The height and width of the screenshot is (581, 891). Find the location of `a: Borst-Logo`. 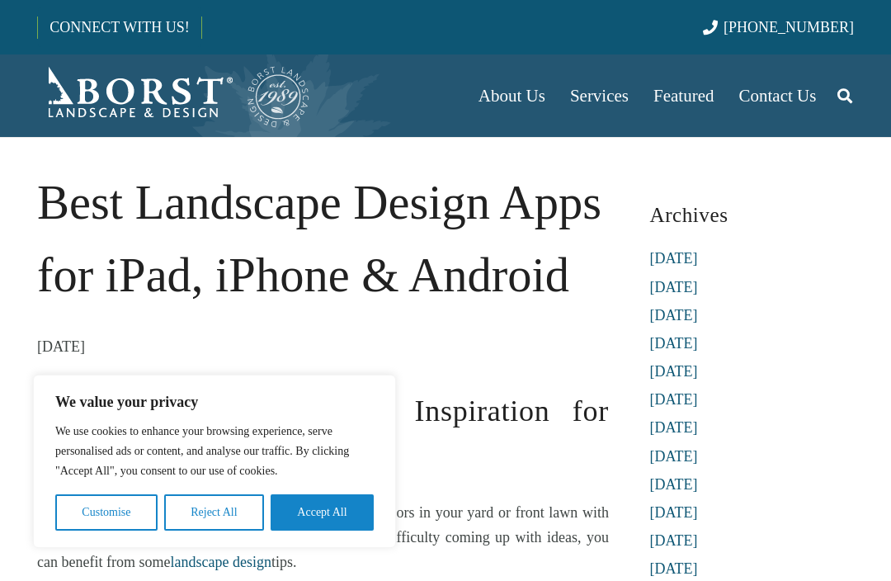

a: Borst-Logo is located at coordinates (174, 96).